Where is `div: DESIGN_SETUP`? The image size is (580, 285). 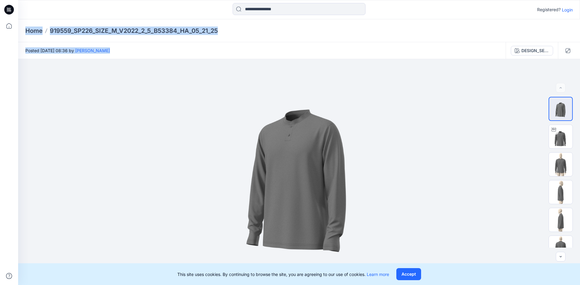 div: DESIGN_SETUP is located at coordinates (535, 51).